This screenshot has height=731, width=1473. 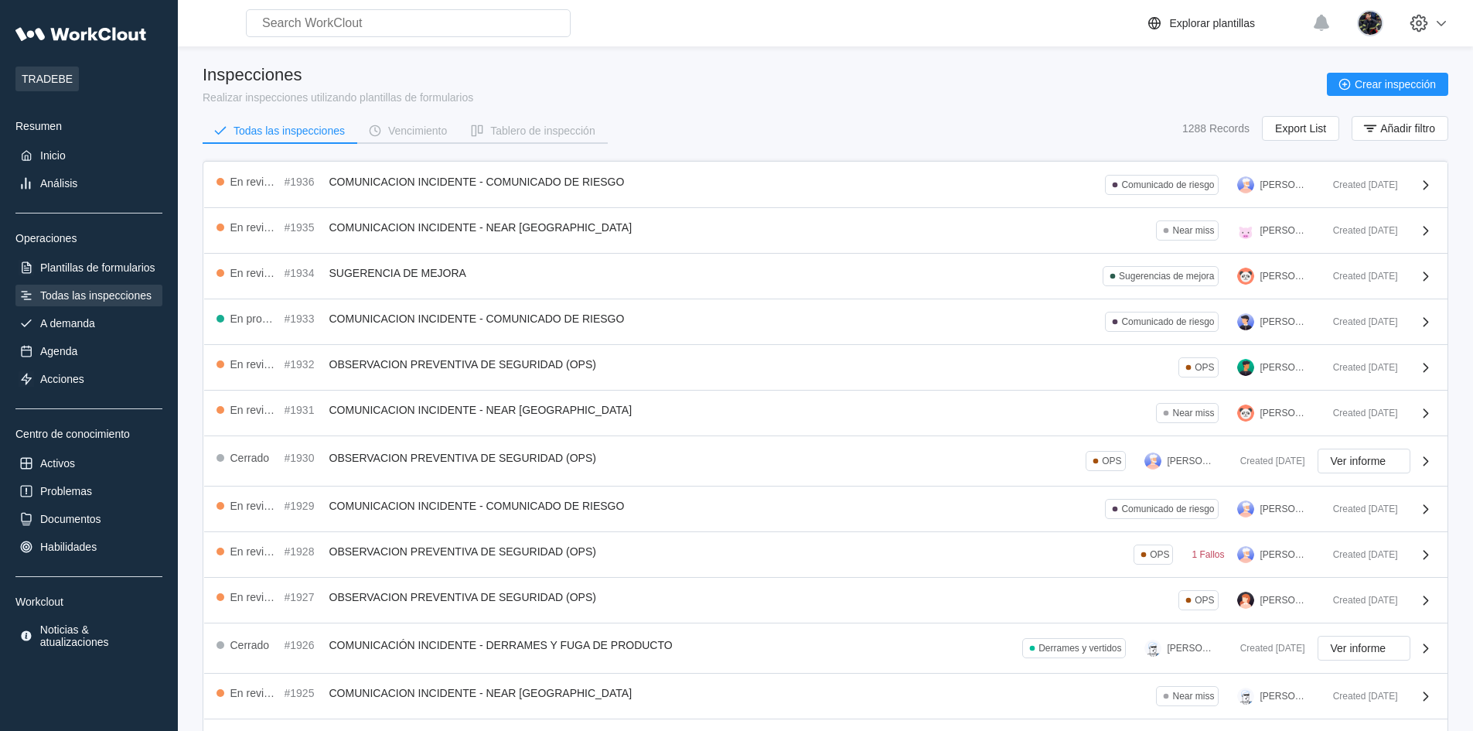 What do you see at coordinates (67, 323) in the screenshot?
I see `div: A demanda` at bounding box center [67, 323].